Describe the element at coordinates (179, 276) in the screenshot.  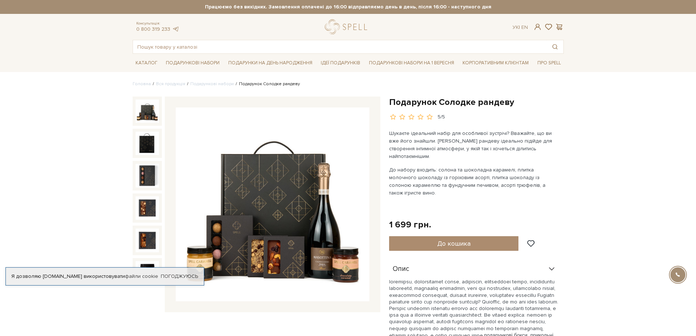
I see `a: Погоджуюсь` at that location.